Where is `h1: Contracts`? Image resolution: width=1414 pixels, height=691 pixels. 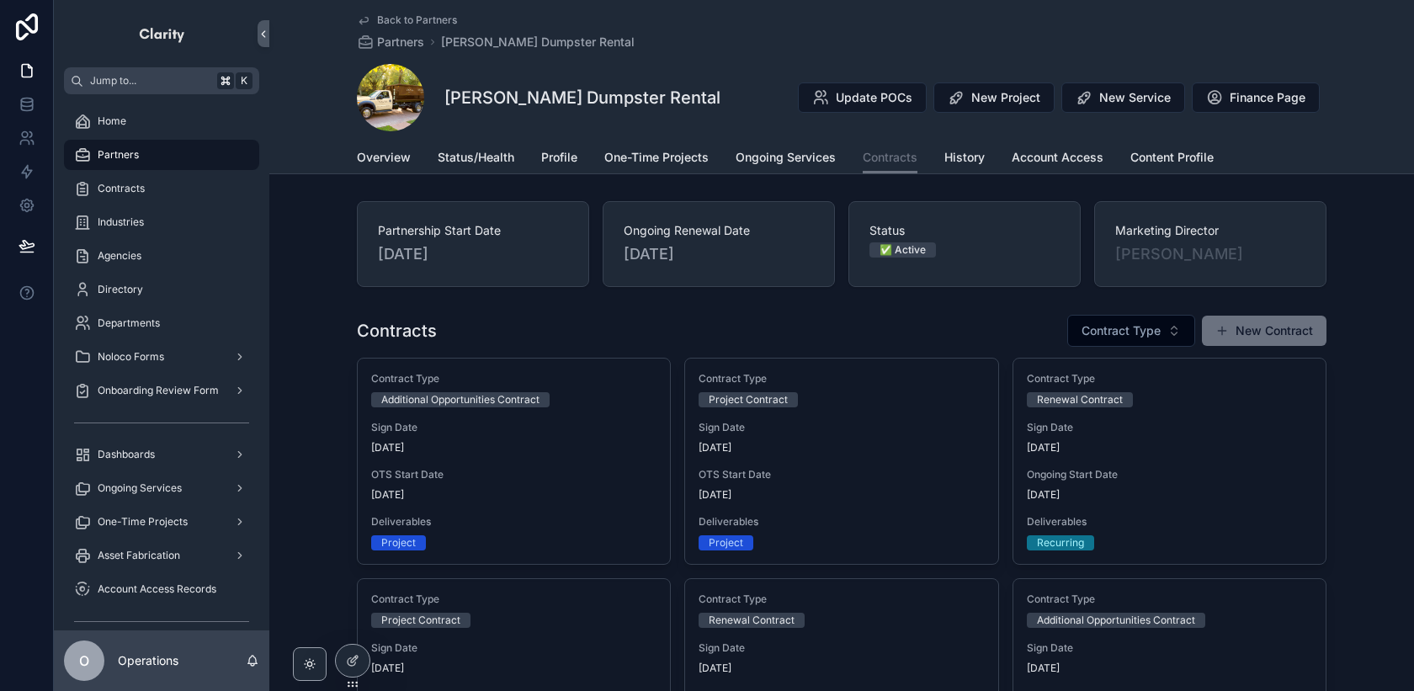
h1: Contracts is located at coordinates (396, 331).